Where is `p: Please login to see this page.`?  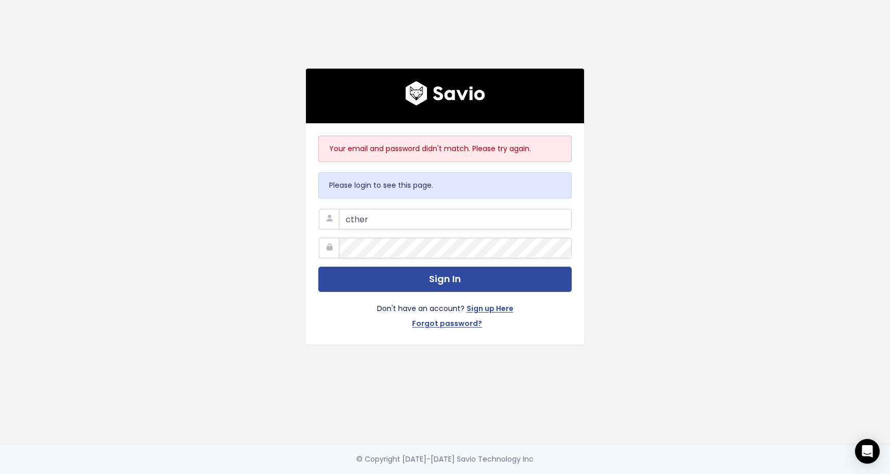
p: Please login to see this page. is located at coordinates (445, 185).